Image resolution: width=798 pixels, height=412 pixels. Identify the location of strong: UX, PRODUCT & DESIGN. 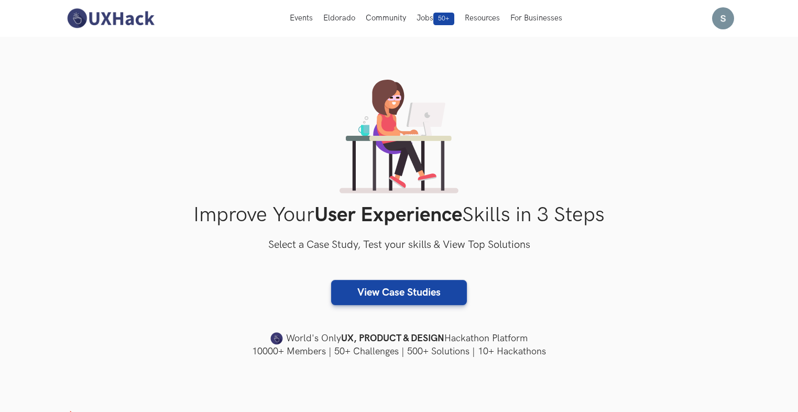
(392, 338).